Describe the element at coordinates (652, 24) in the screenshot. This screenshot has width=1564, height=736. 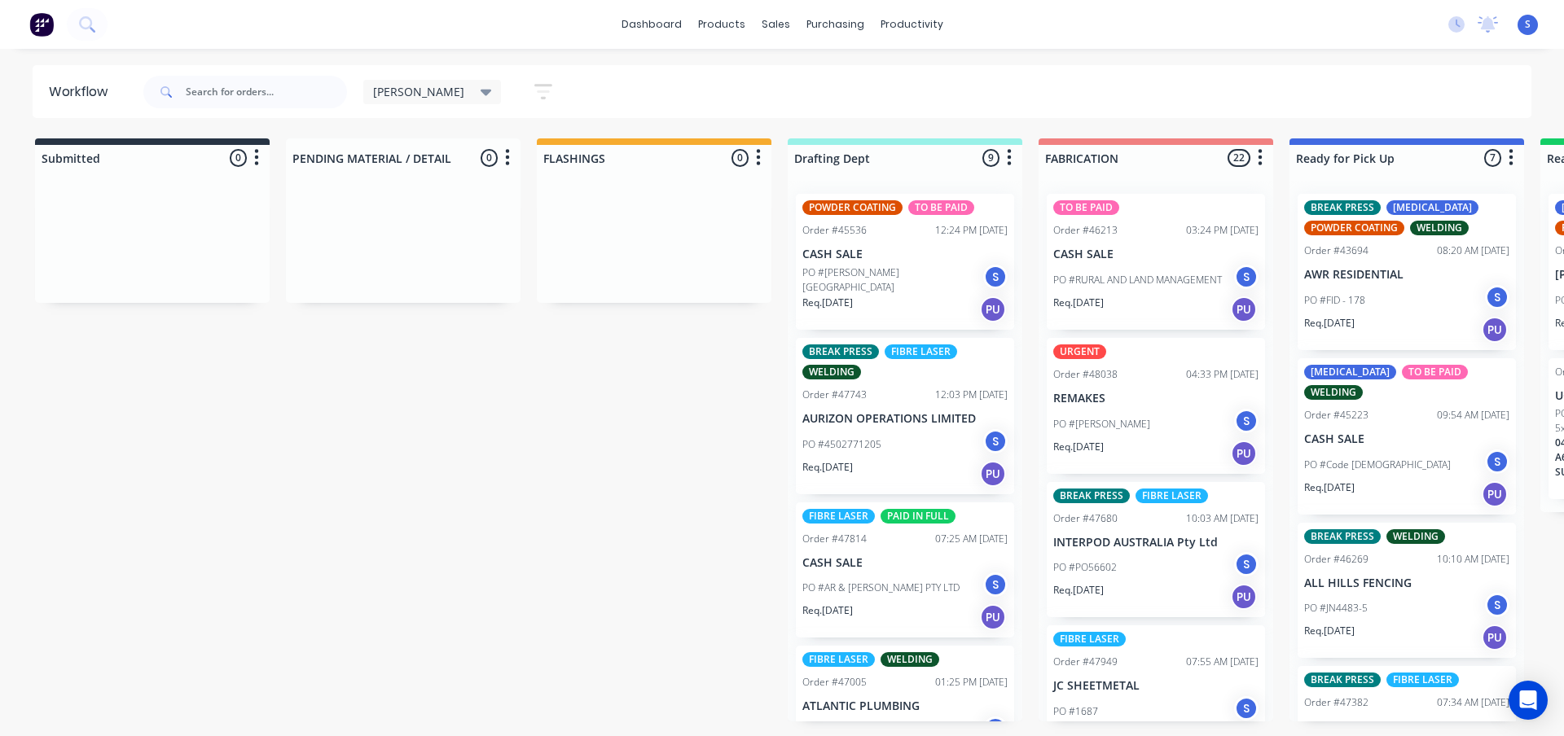
I see `a: dashboard` at that location.